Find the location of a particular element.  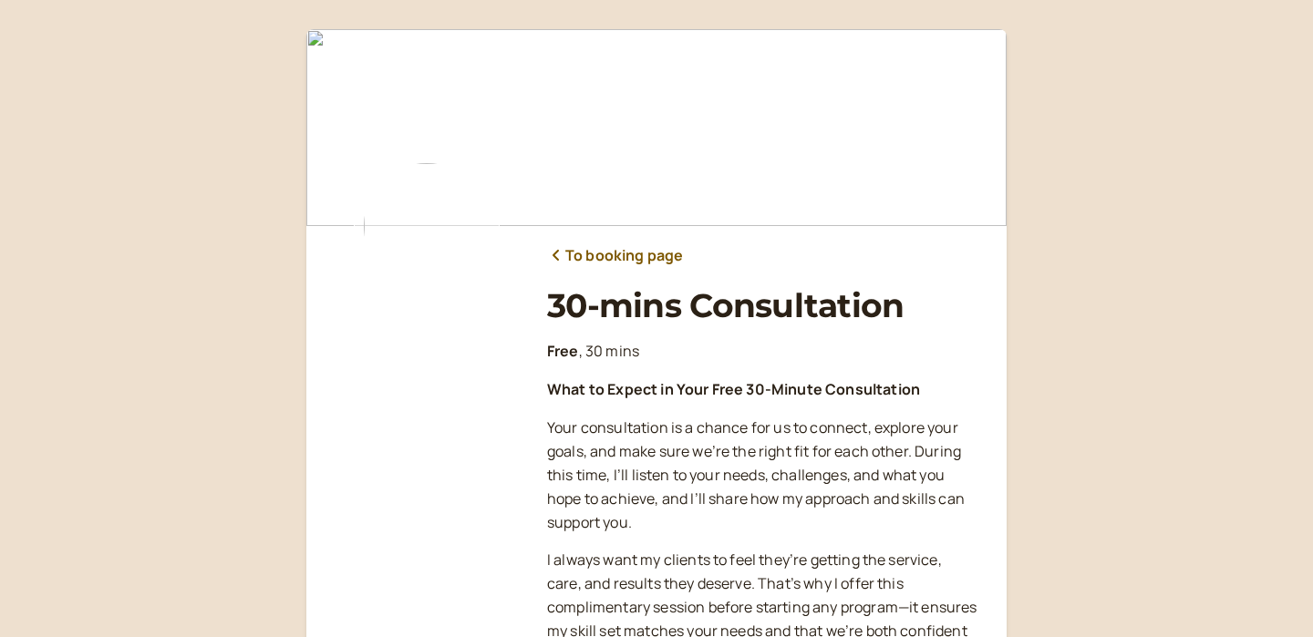

p: Your consultation is a chance for us to connect, explore your goals, and make sure we’re the righ... is located at coordinates (762, 476).